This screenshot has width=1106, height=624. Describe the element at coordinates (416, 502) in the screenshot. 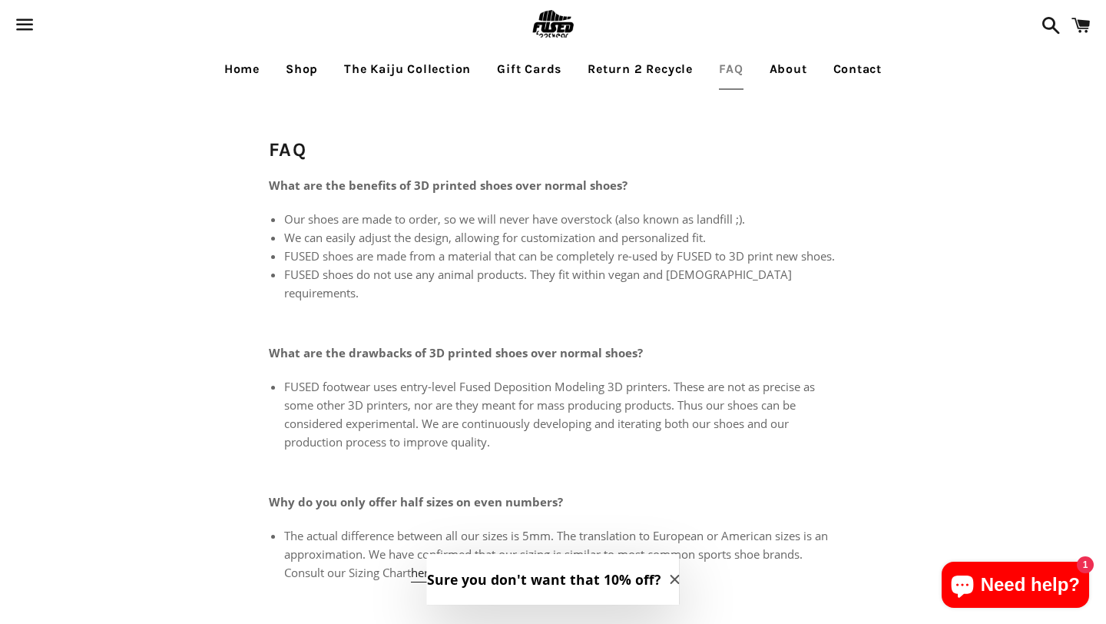

I see `strong: Why do you only offer half sizes on even numbers?` at that location.